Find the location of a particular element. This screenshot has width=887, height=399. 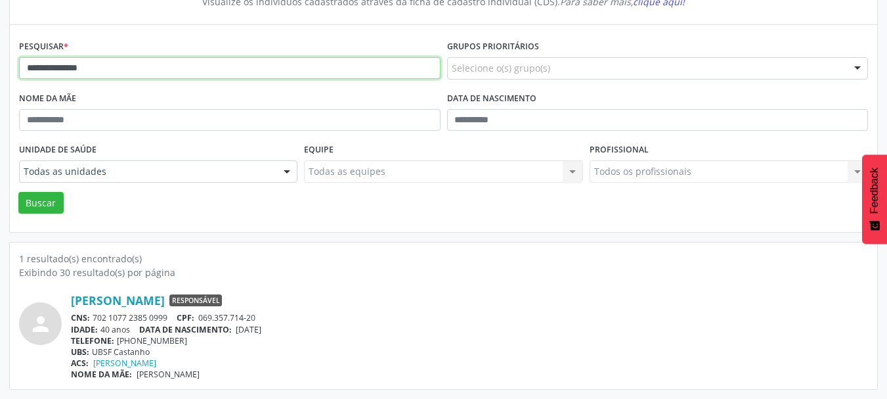

div: 1 resultado(s) encontrado(s) is located at coordinates (443, 258).